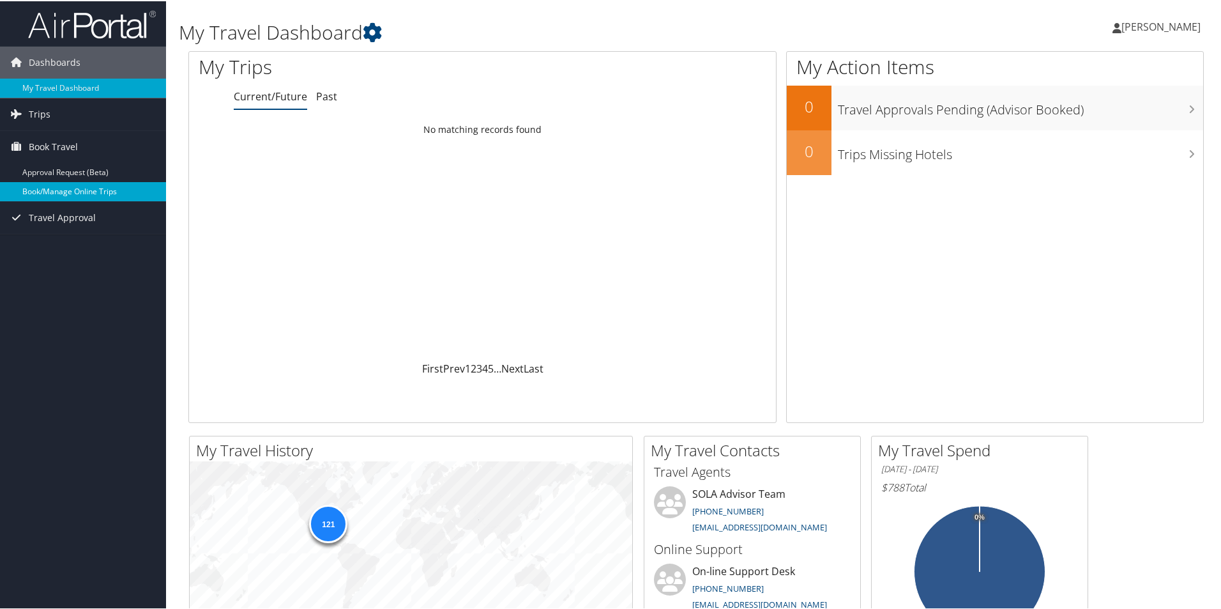 Image resolution: width=1221 pixels, height=609 pixels. What do you see at coordinates (473, 367) in the screenshot?
I see `a: 2` at bounding box center [473, 367].